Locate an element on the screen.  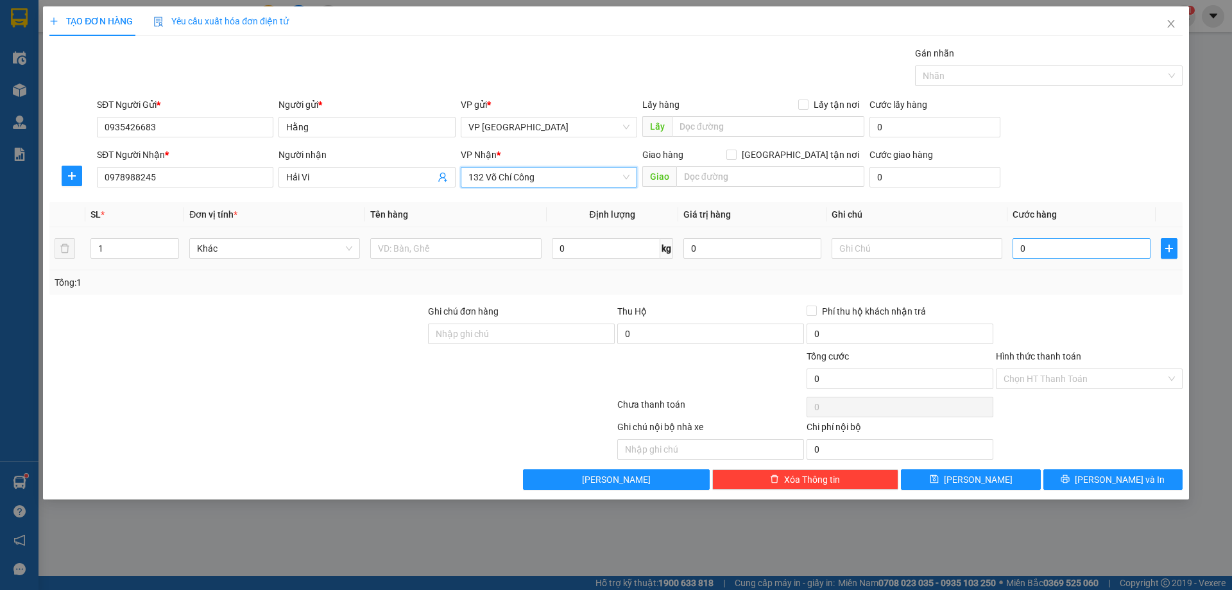
button: deleteXóa Thông tin is located at coordinates (805, 479).